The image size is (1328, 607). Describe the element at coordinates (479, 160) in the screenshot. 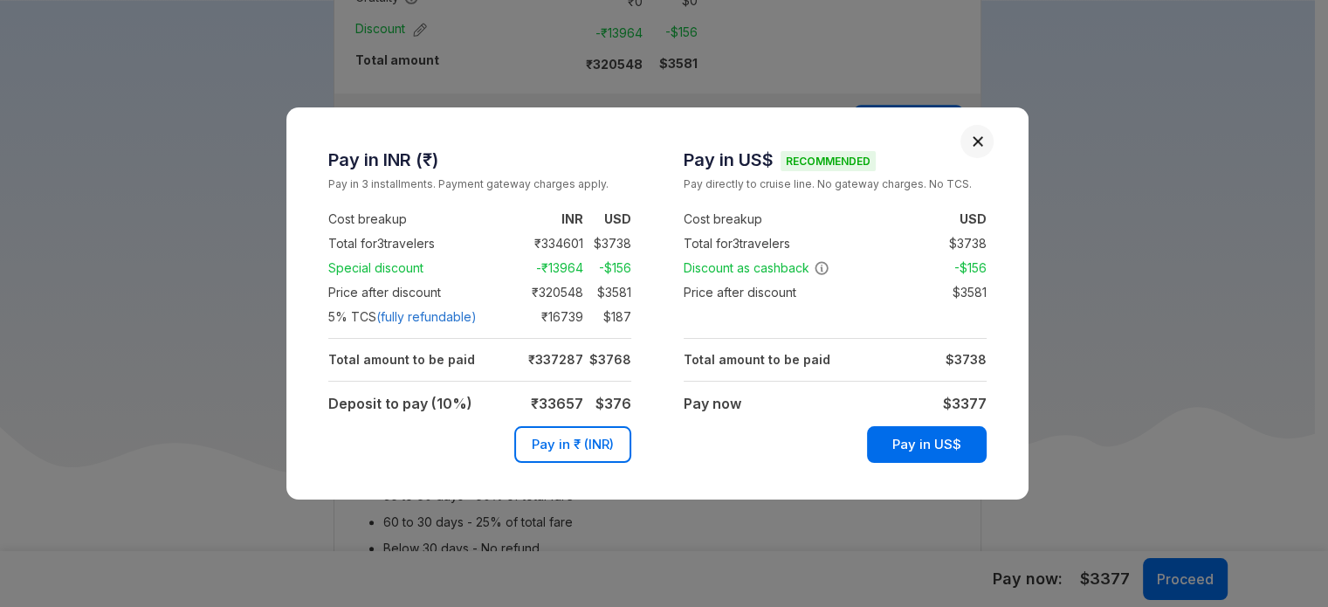

I see `h3: Pay in INR (₹)` at that location.